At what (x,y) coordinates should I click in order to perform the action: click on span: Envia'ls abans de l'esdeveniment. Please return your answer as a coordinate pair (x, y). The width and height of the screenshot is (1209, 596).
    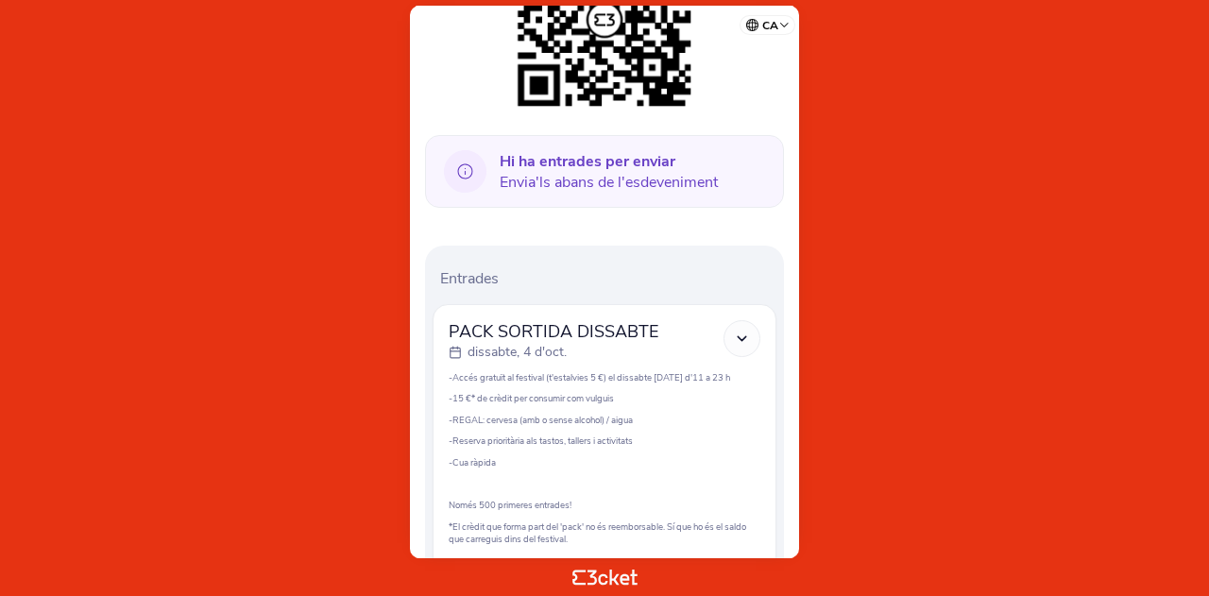
    Looking at the image, I should click on (608, 172).